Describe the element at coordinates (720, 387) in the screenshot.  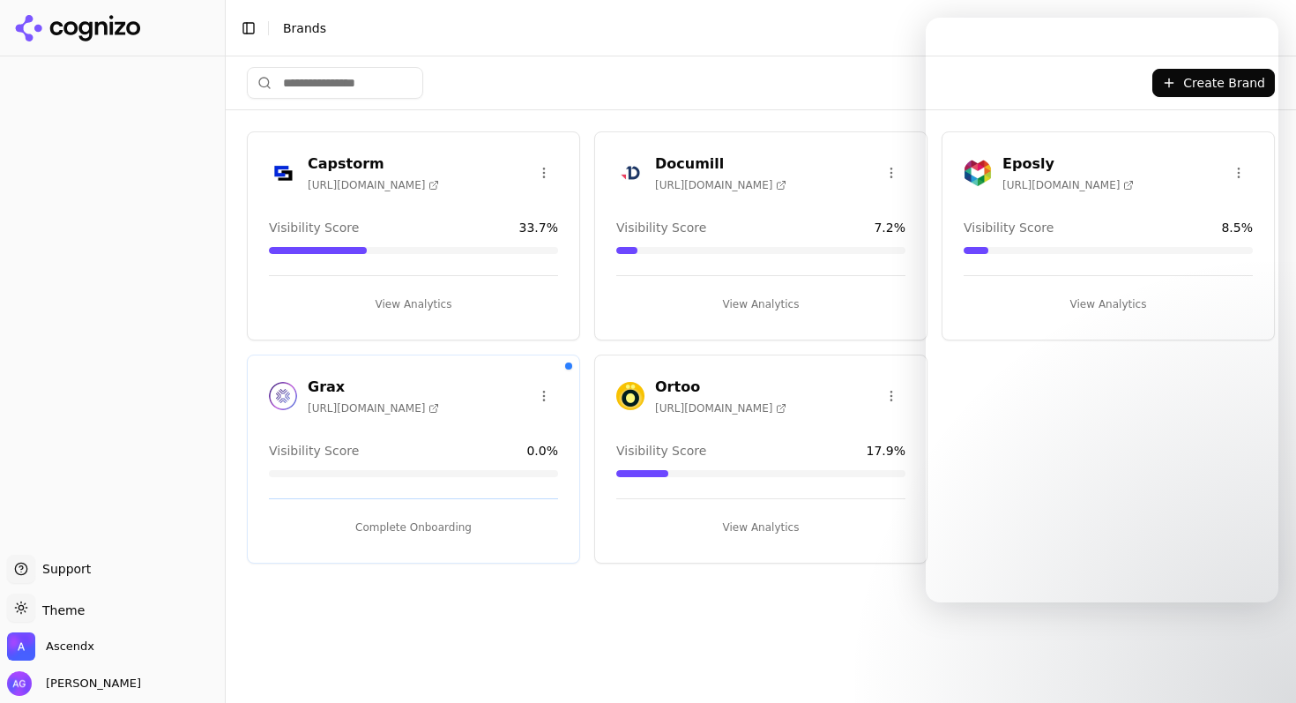
I see `h3: Ortoo` at that location.